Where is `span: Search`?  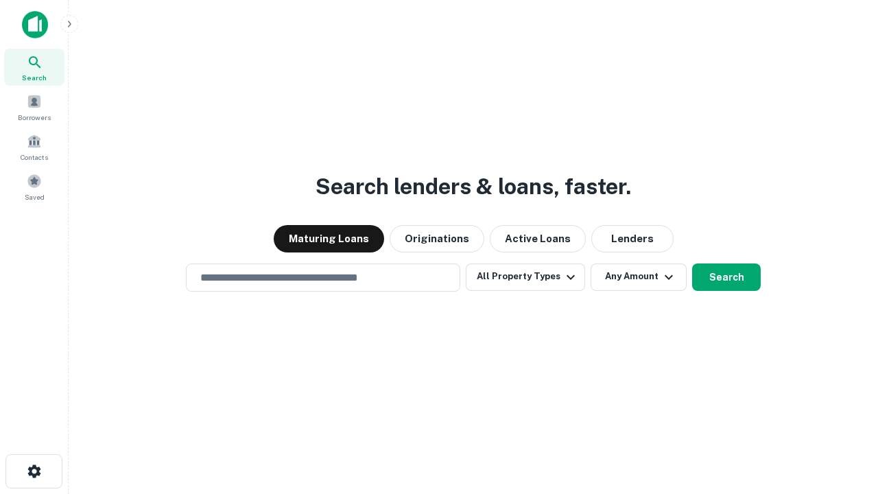
span: Search is located at coordinates (34, 78).